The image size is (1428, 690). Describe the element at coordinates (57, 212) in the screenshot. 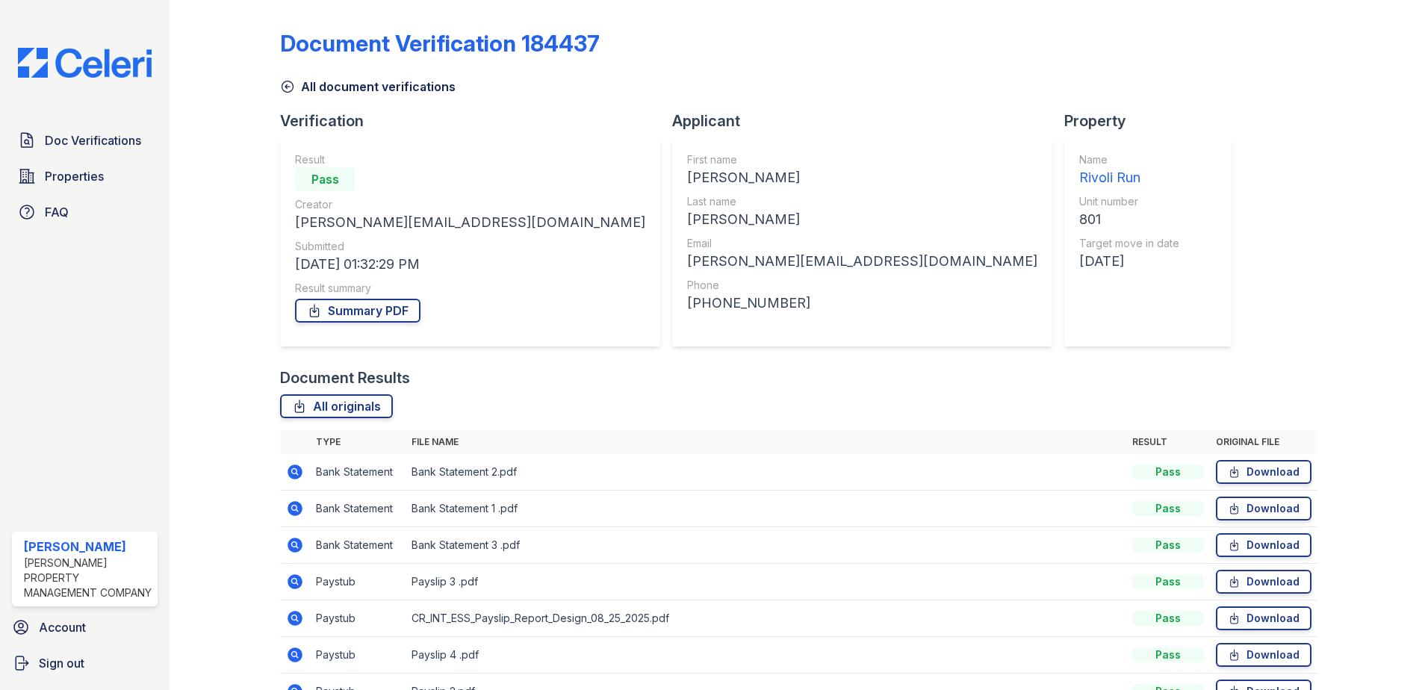

I see `span: FAQ` at that location.